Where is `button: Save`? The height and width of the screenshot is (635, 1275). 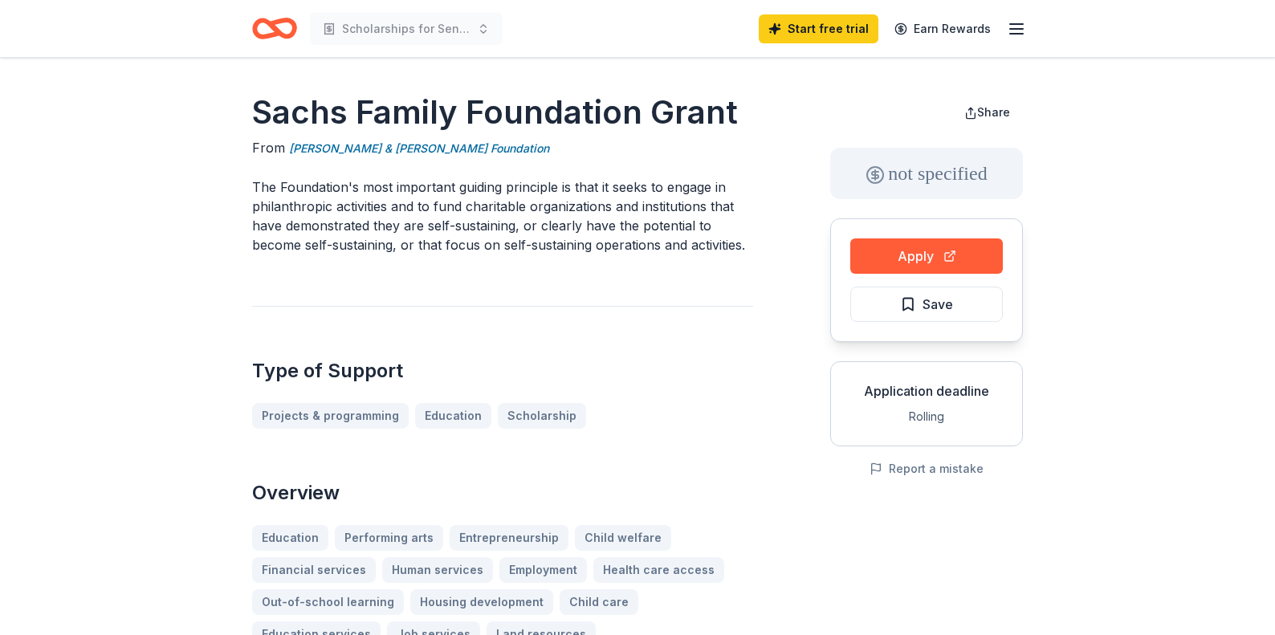
button: Save is located at coordinates (926, 304).